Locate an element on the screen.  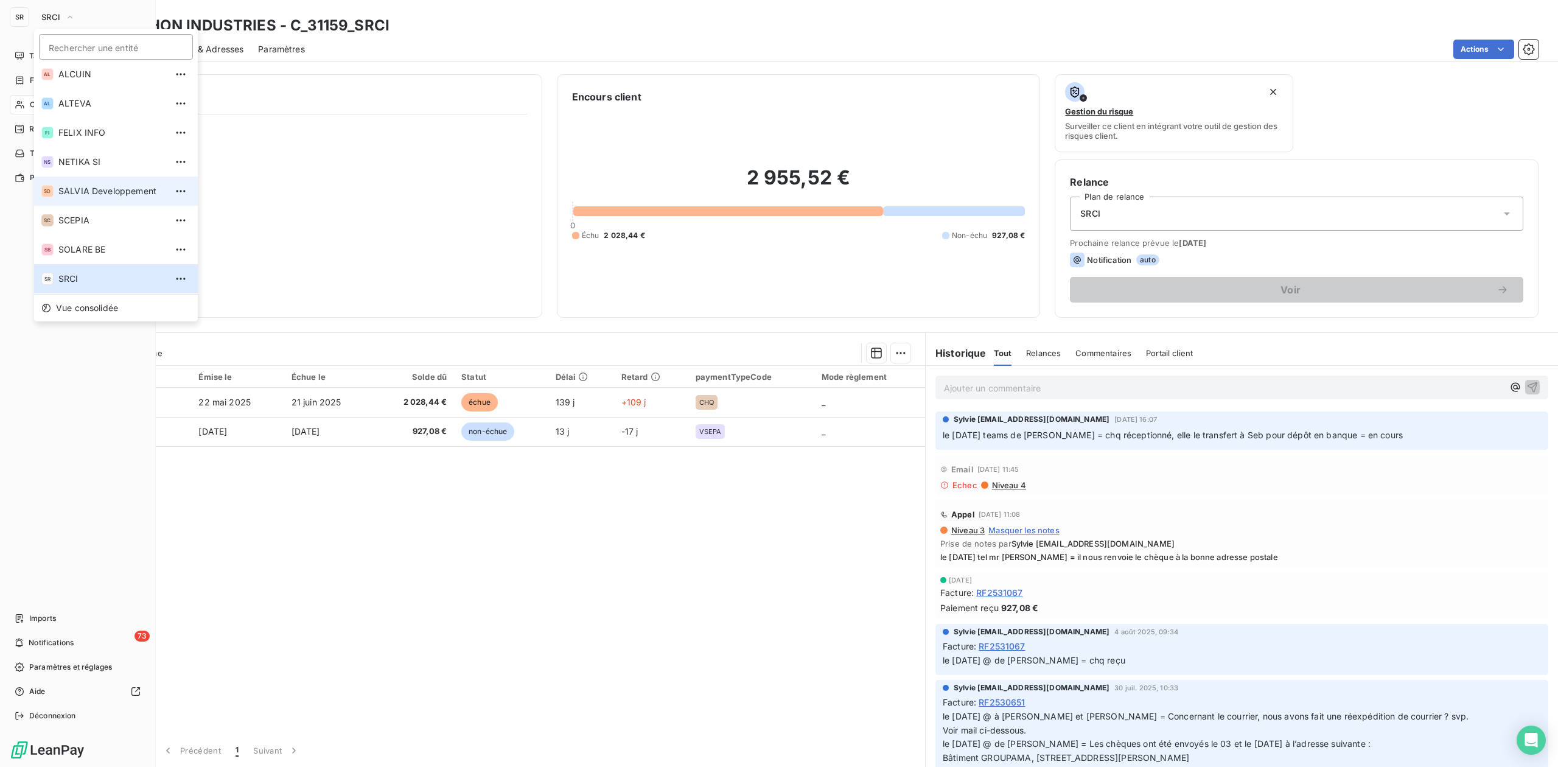
span: Échu is located at coordinates (590, 236).